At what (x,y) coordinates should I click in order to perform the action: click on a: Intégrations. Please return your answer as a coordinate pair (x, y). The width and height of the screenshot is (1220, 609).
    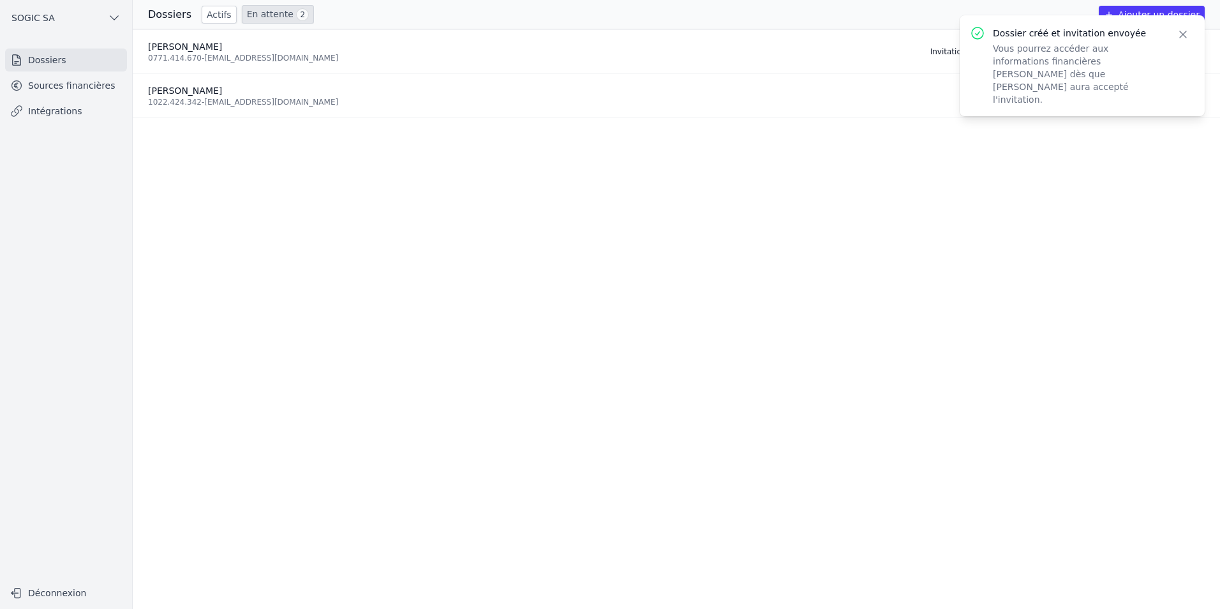
    Looking at the image, I should click on (66, 111).